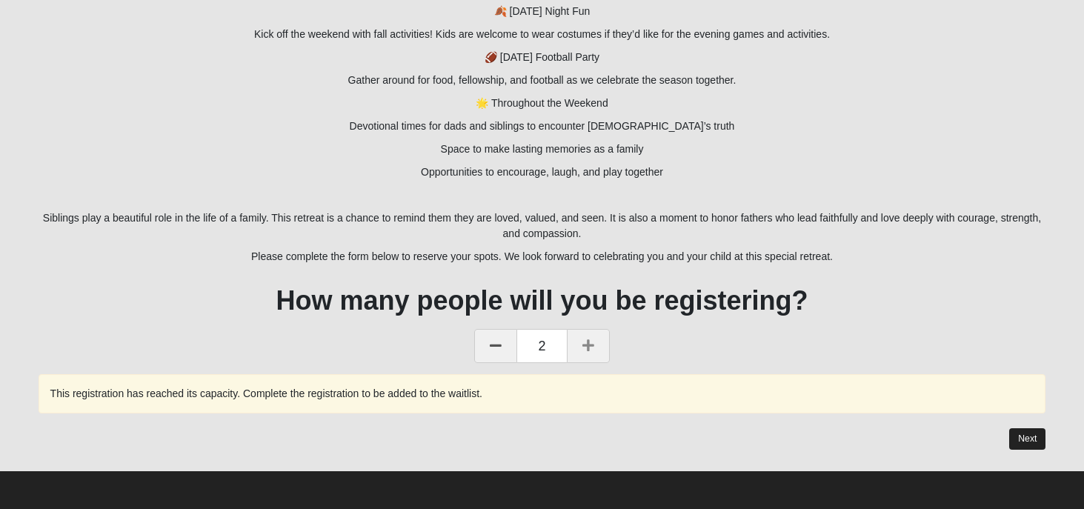  Describe the element at coordinates (543, 394) in the screenshot. I see `div: This registration has reached its capacity. Complete the registration to be added to the waitlist.` at that location.